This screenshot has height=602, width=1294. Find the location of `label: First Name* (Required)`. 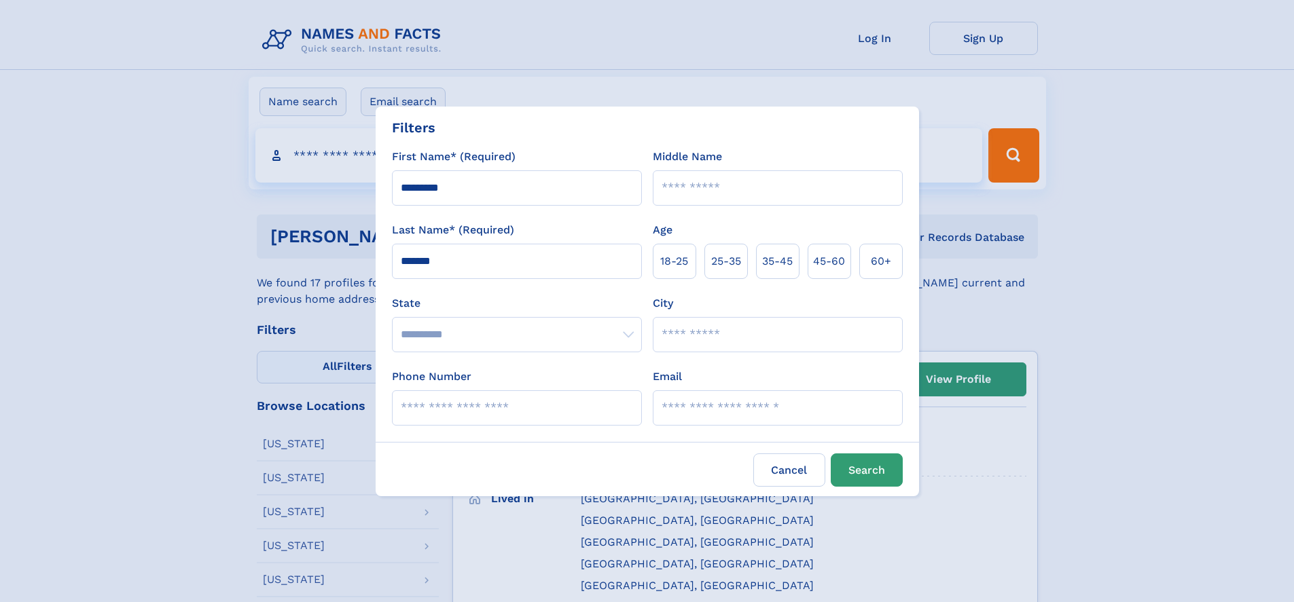

label: First Name* (Required) is located at coordinates (454, 157).